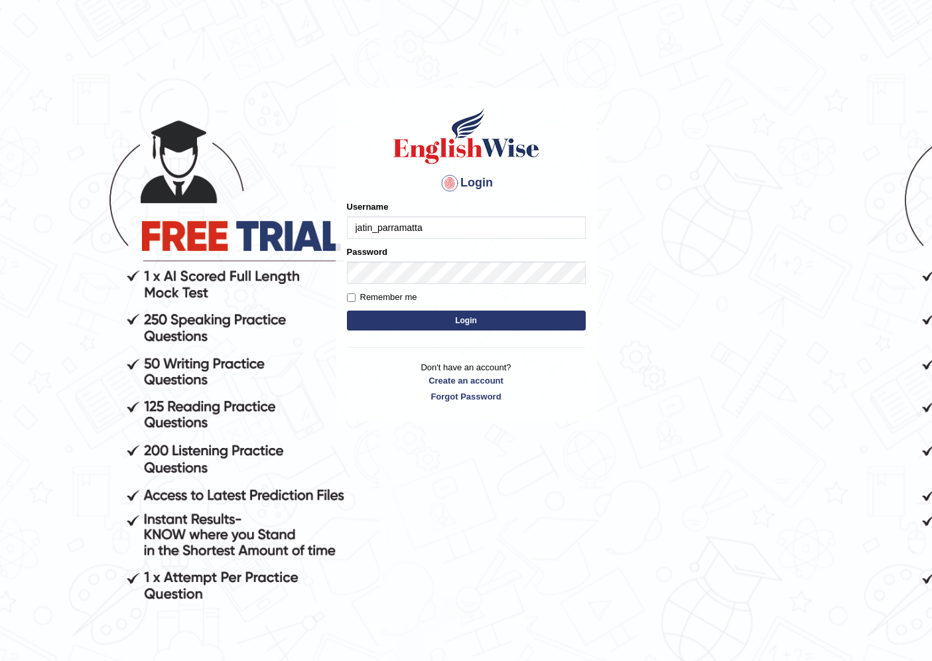 Image resolution: width=932 pixels, height=661 pixels. What do you see at coordinates (466, 380) in the screenshot?
I see `a: Create an account` at bounding box center [466, 380].